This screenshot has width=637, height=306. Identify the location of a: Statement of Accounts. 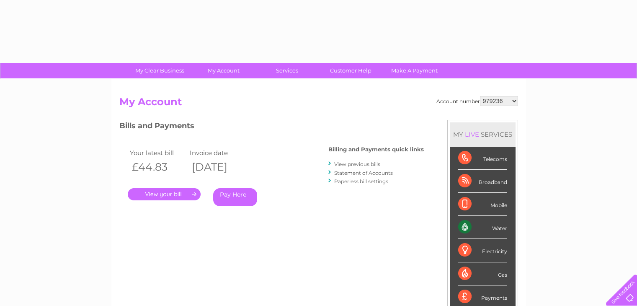
(364, 173).